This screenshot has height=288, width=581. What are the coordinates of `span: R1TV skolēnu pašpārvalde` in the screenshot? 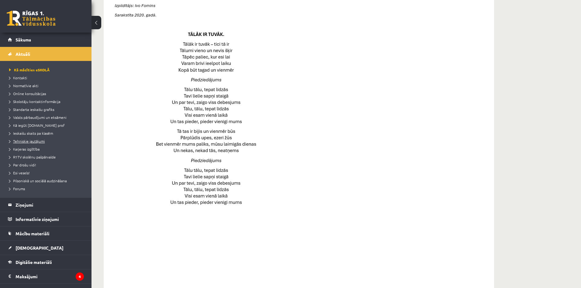 It's located at (32, 157).